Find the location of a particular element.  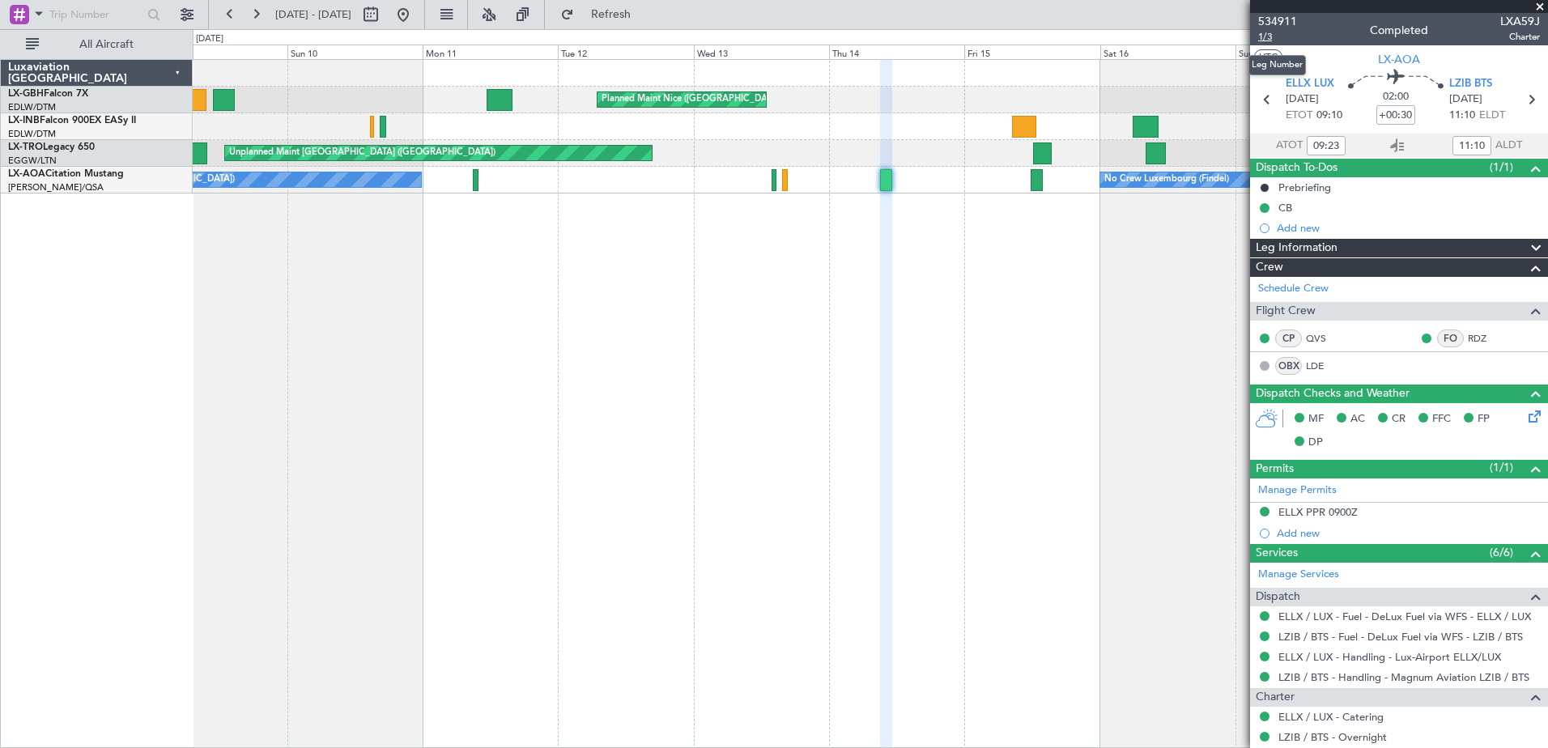

div: Tue 12 is located at coordinates (625, 52).